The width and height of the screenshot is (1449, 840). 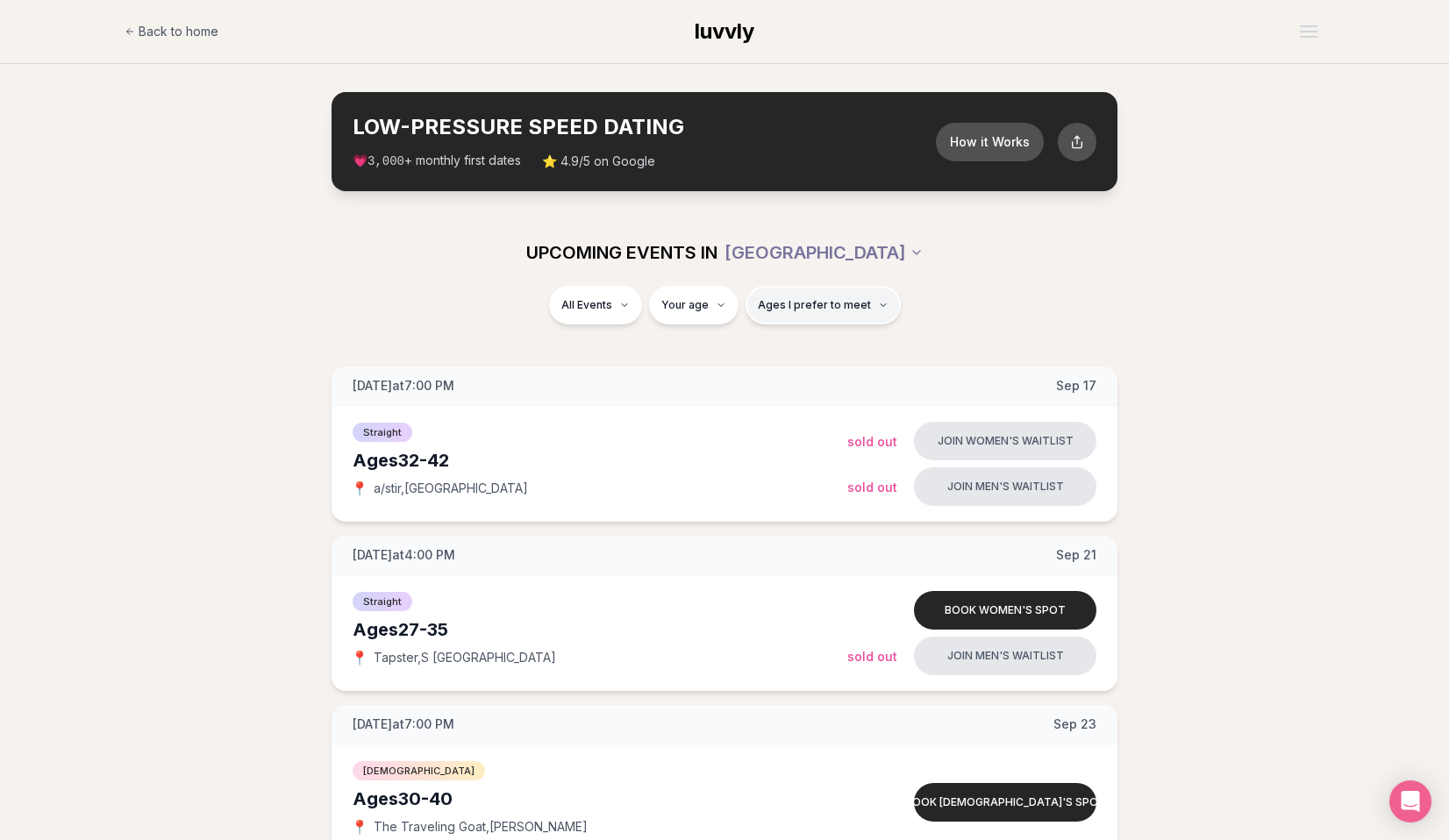 What do you see at coordinates (599, 799) in the screenshot?
I see `div: Ages 30-40` at bounding box center [599, 799].